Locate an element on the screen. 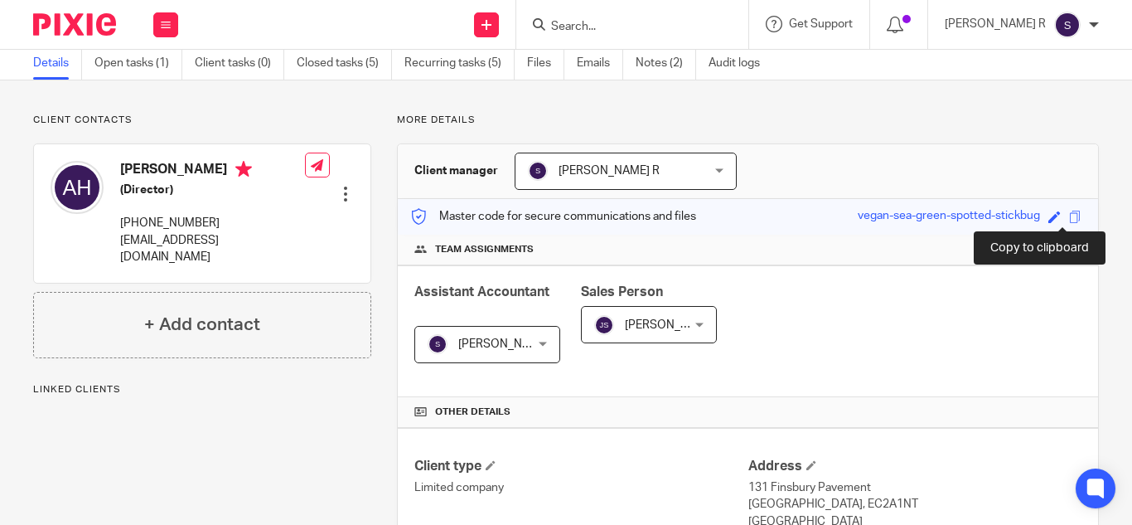 The width and height of the screenshot is (1132, 525). h4: Client type is located at coordinates (581, 466).